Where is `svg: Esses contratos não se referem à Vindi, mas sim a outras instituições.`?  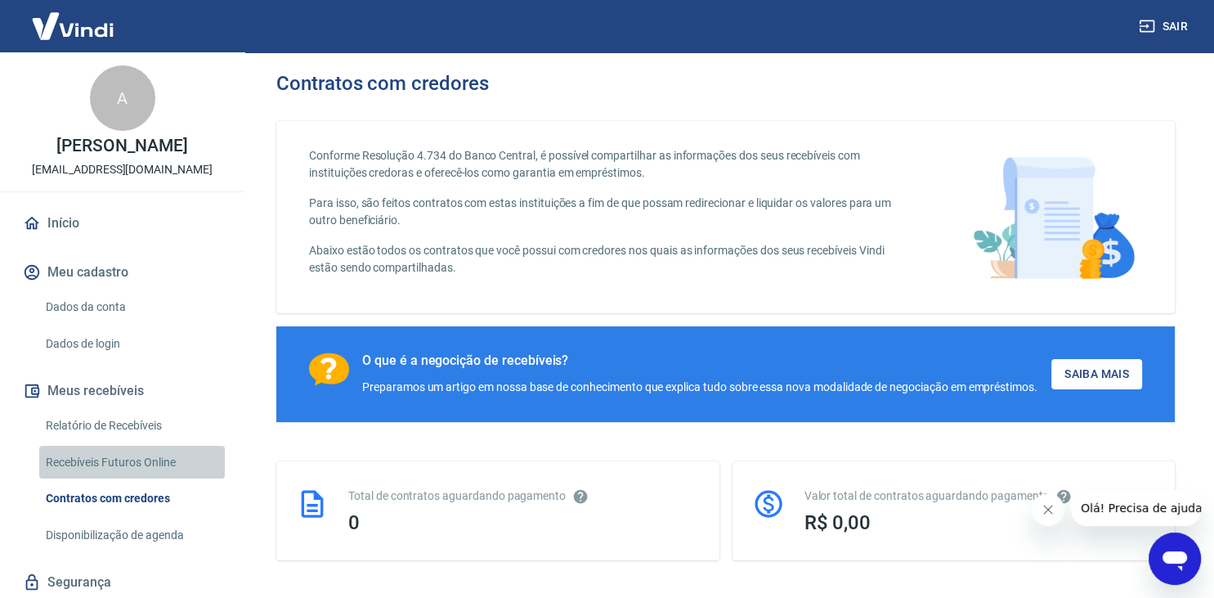
svg: Esses contratos não se referem à Vindi, mas sim a outras instituições. is located at coordinates (580, 496).